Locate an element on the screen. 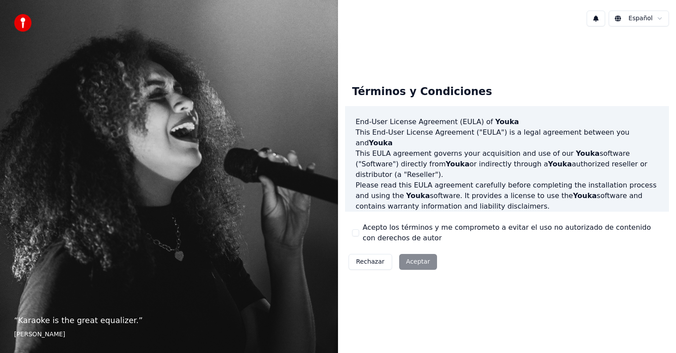  p: If you register for a free trial of the software, this EULA agreement will also govern that trial... is located at coordinates (507, 233).